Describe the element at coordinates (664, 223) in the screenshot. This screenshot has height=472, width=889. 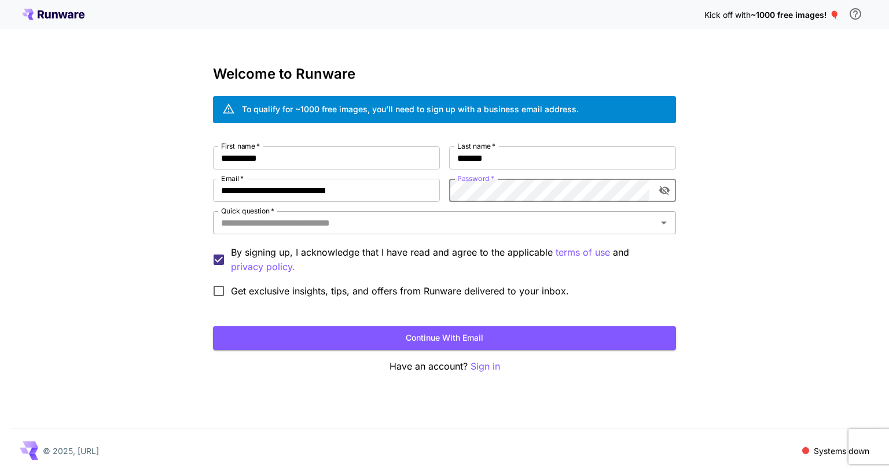
I see `button: Open` at that location.